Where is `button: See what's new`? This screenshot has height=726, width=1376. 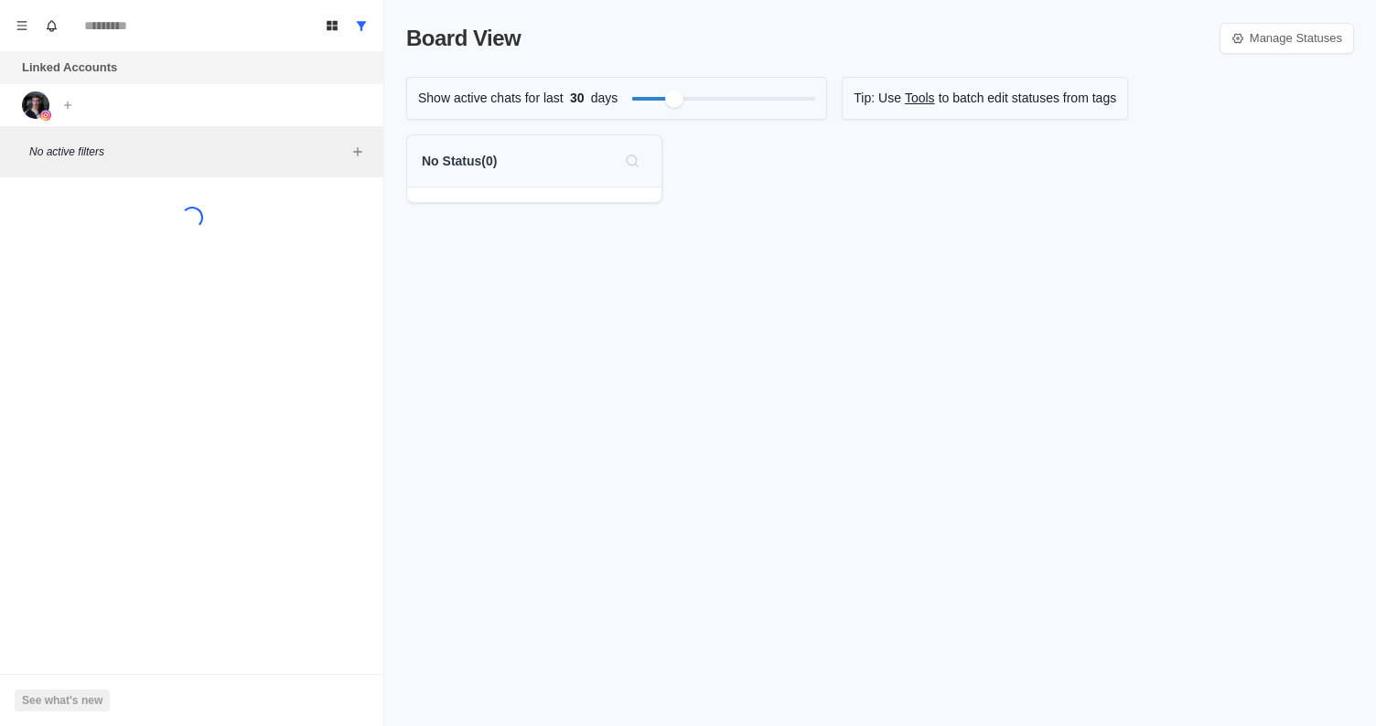
button: See what's new is located at coordinates (62, 701).